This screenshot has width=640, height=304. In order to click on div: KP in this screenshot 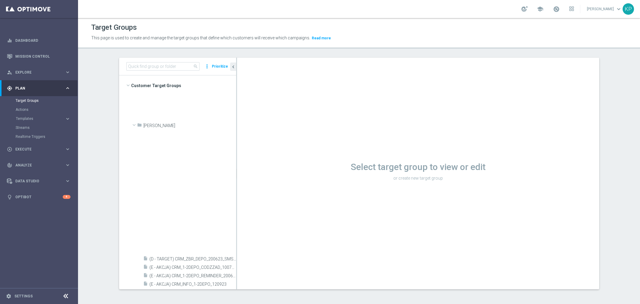, I will do `click(629, 9)`.